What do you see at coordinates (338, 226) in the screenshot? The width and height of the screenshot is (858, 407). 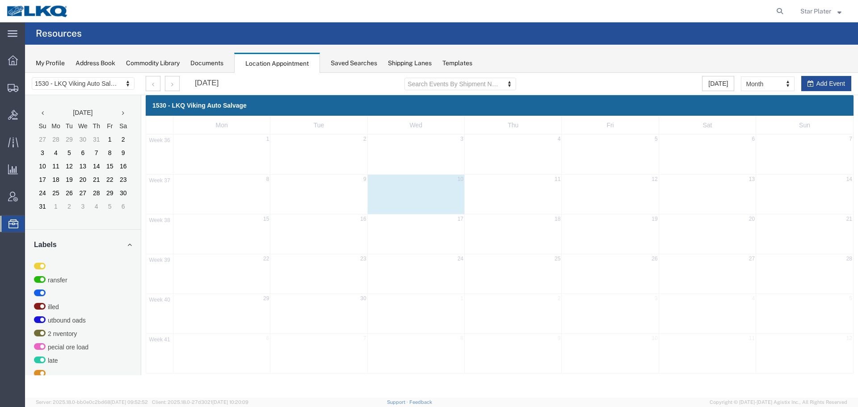 I see `span: 30` at bounding box center [338, 226].